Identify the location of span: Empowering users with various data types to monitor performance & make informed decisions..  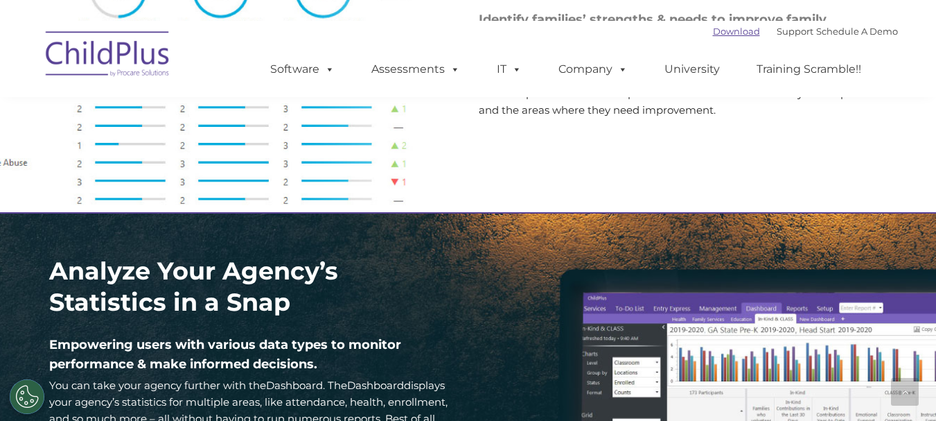
(225, 354).